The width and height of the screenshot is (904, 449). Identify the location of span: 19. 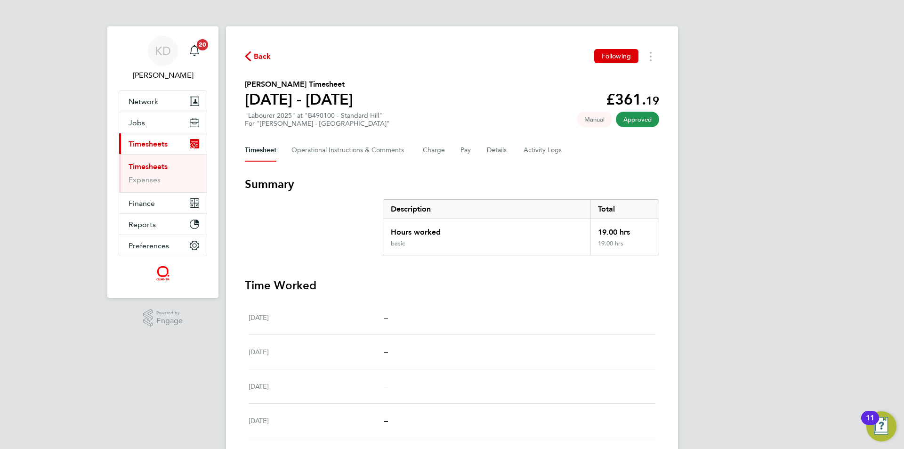
(652, 100).